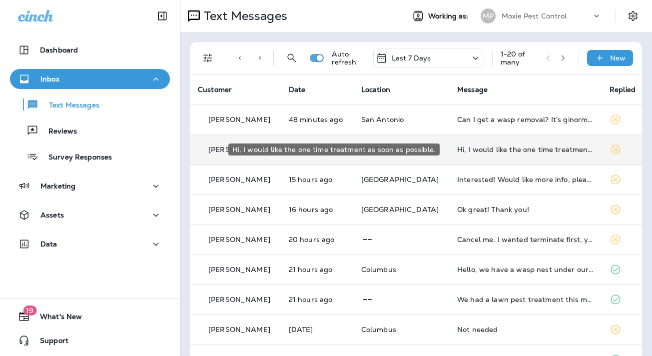 The image size is (652, 356). I want to click on span: What's New, so click(56, 318).